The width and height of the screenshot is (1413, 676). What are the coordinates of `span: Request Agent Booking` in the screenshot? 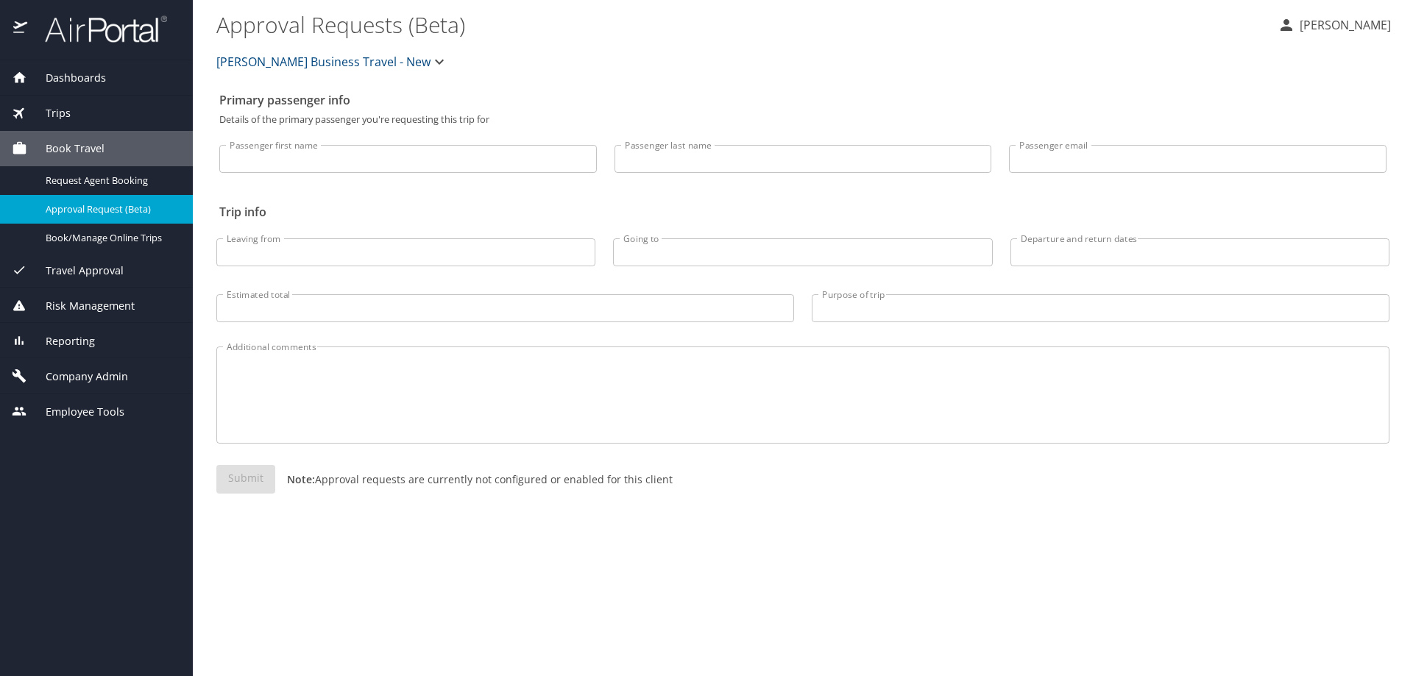 It's located at (110, 180).